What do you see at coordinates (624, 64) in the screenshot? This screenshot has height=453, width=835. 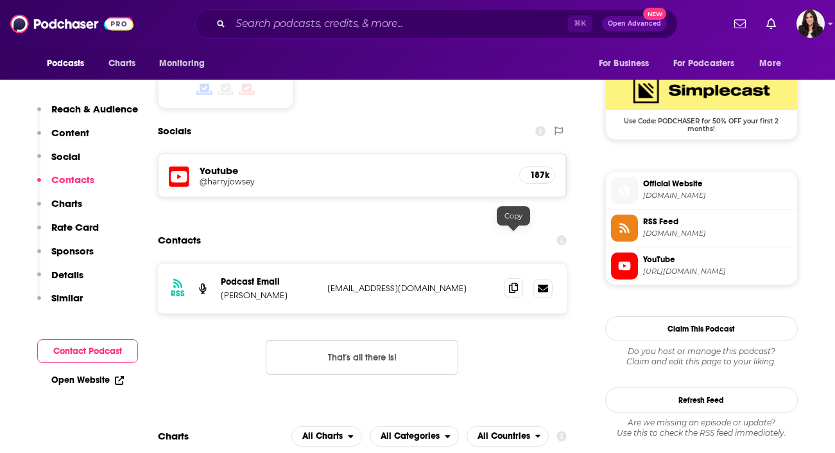 I see `span: For Business` at bounding box center [624, 64].